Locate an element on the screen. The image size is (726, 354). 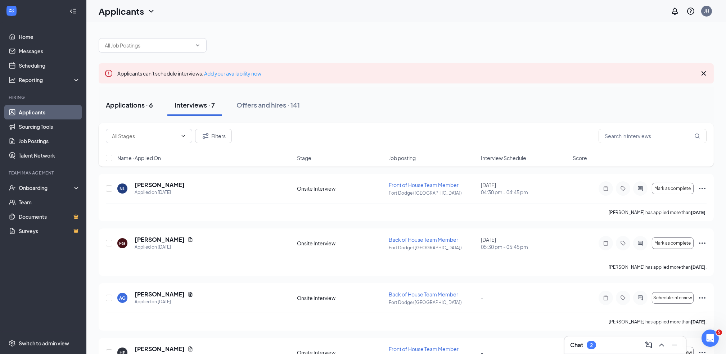
button: Filter Filters is located at coordinates (213, 136).